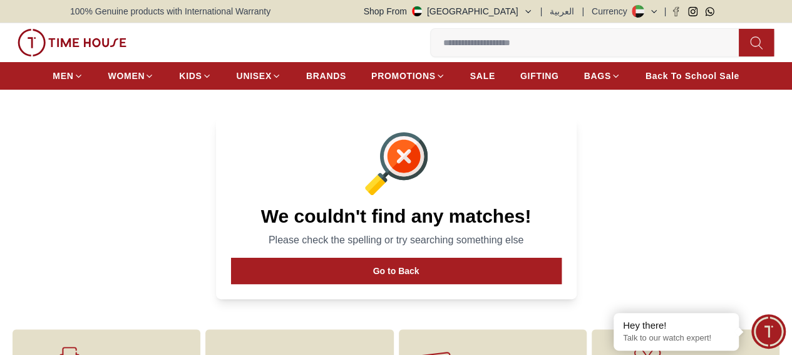 This screenshot has height=355, width=792. I want to click on a: UNISEX, so click(259, 76).